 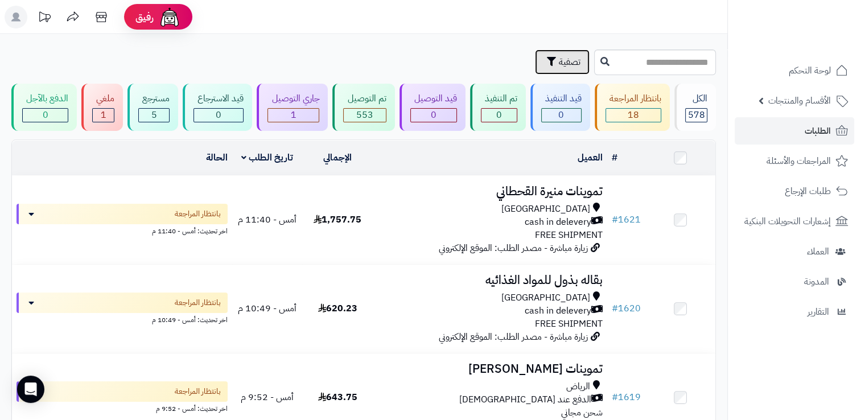 I want to click on a: تم التوصيل 553, so click(x=363, y=107).